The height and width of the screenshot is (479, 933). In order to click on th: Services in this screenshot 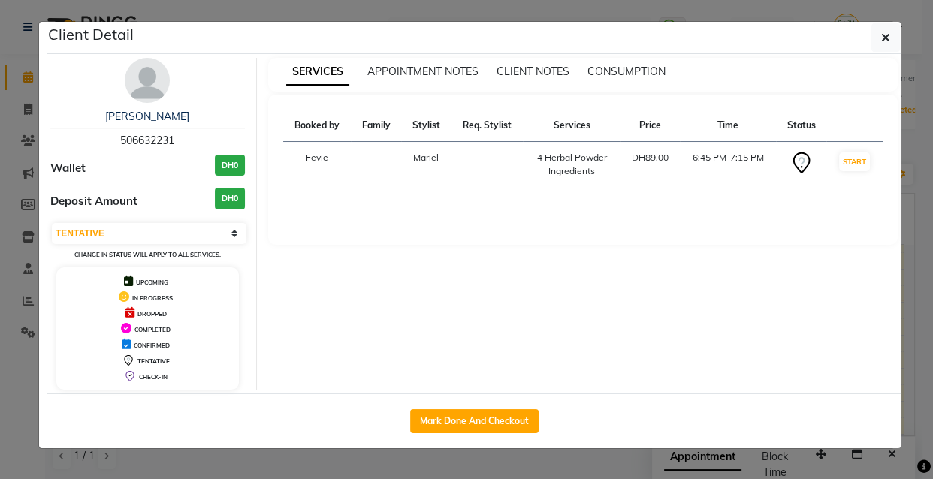, I will do `click(572, 125)`.